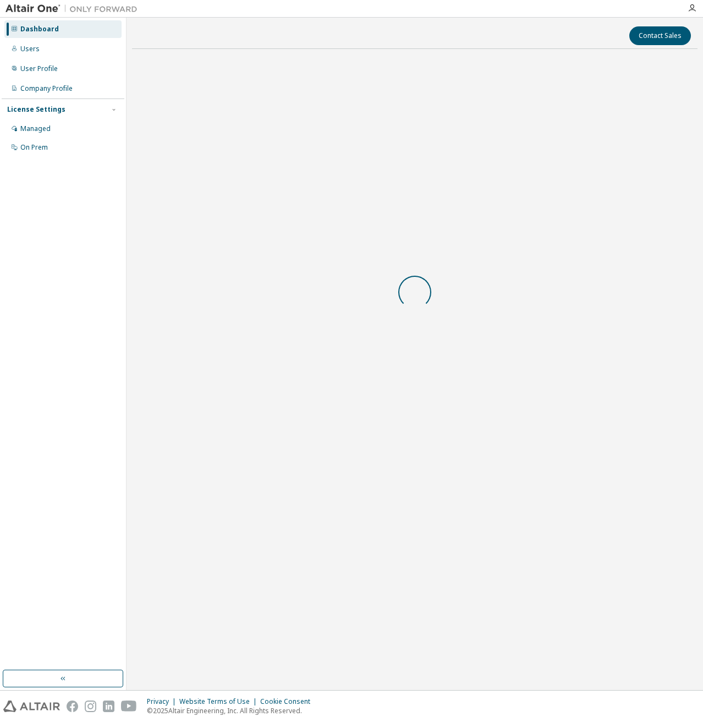 This screenshot has width=703, height=722. Describe the element at coordinates (163, 702) in the screenshot. I see `div: Privacy` at that location.